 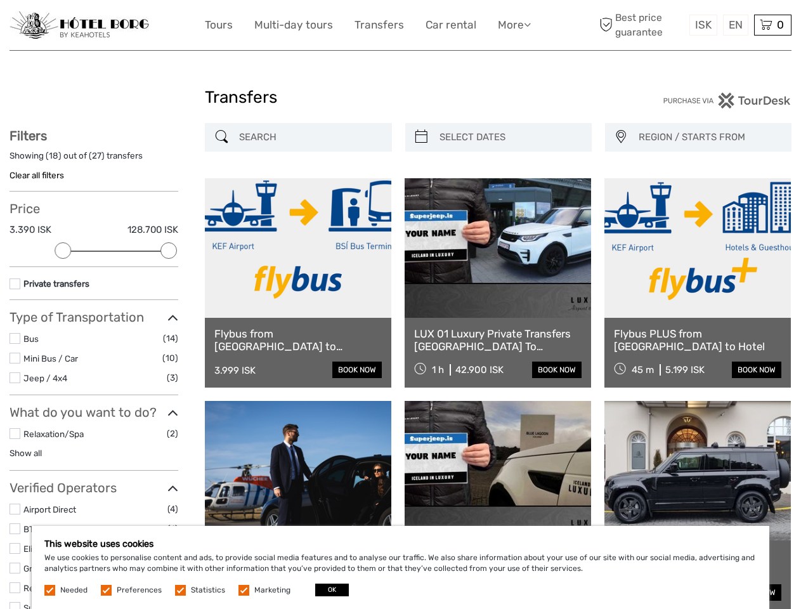 I want to click on h3: Price, so click(x=94, y=209).